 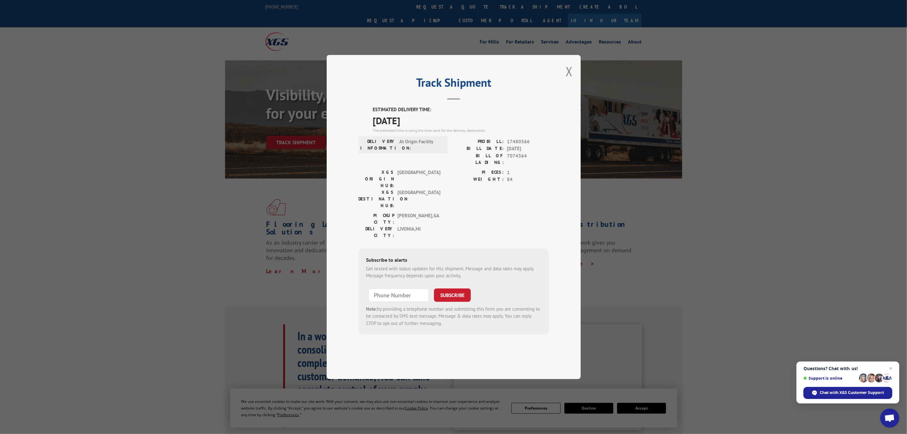 What do you see at coordinates (461, 110) in the screenshot?
I see `label: ESTIMATED DELIVERY TIME:` at bounding box center [461, 110].